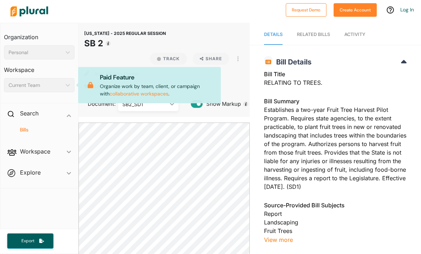 The height and width of the screenshot is (254, 421). I want to click on h3: Bill Title, so click(335, 74).